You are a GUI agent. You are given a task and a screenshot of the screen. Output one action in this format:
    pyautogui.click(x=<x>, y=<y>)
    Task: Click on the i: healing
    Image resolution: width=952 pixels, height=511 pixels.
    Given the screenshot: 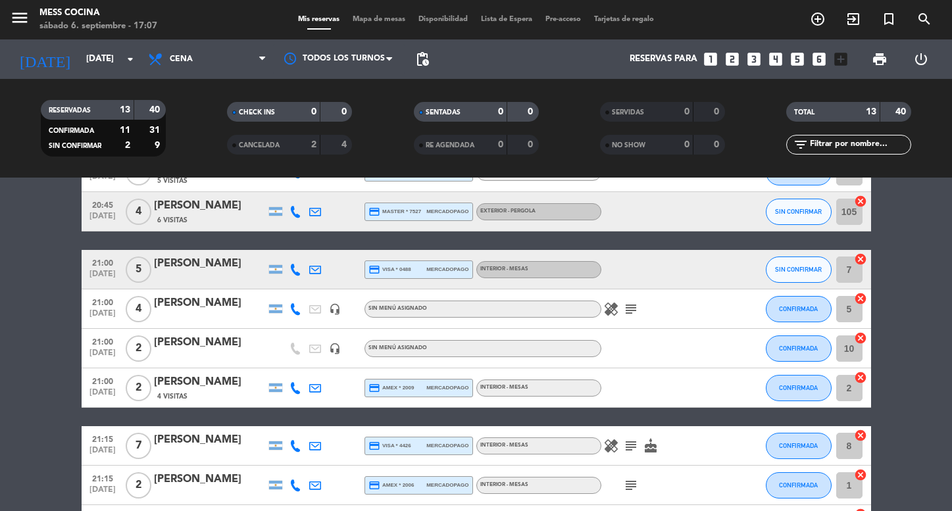 What is the action you would take?
    pyautogui.click(x=611, y=309)
    